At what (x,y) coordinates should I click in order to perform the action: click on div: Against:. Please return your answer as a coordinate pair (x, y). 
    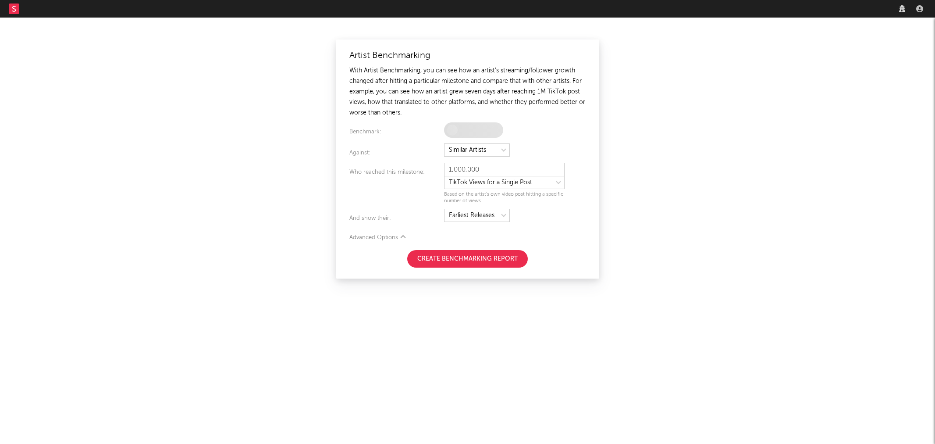
    Looking at the image, I should click on (397, 153).